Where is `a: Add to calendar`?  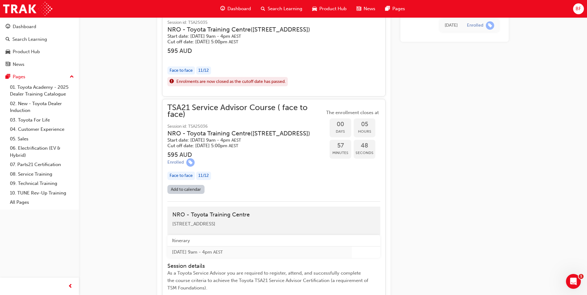 a: Add to calendar is located at coordinates (186, 189).